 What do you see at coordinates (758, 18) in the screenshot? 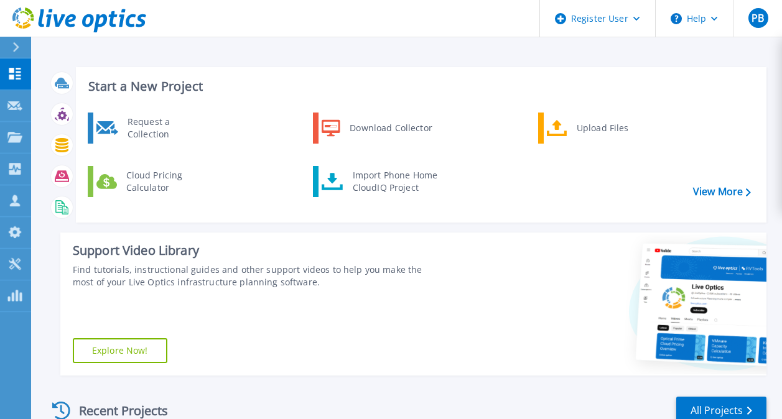
I see `span: PB` at bounding box center [758, 18].